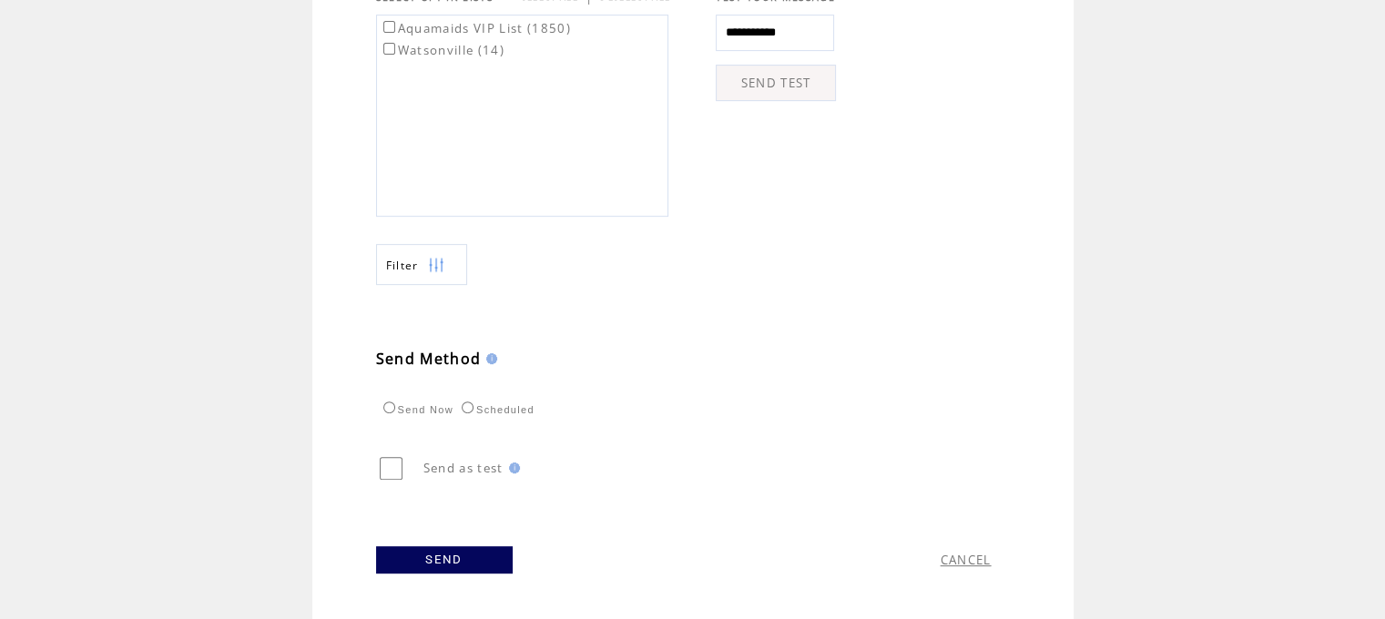  What do you see at coordinates (421, 264) in the screenshot?
I see `a: Filter` at bounding box center [421, 264].